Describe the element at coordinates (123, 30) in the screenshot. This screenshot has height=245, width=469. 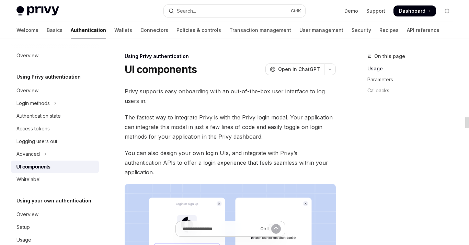
I see `a: Wallets` at that location.